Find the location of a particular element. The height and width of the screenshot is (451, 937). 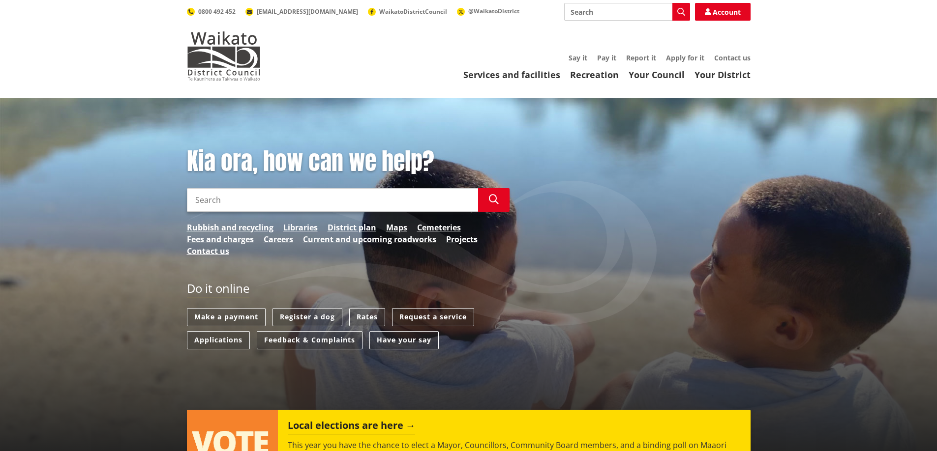

a: Projects is located at coordinates (462, 239).